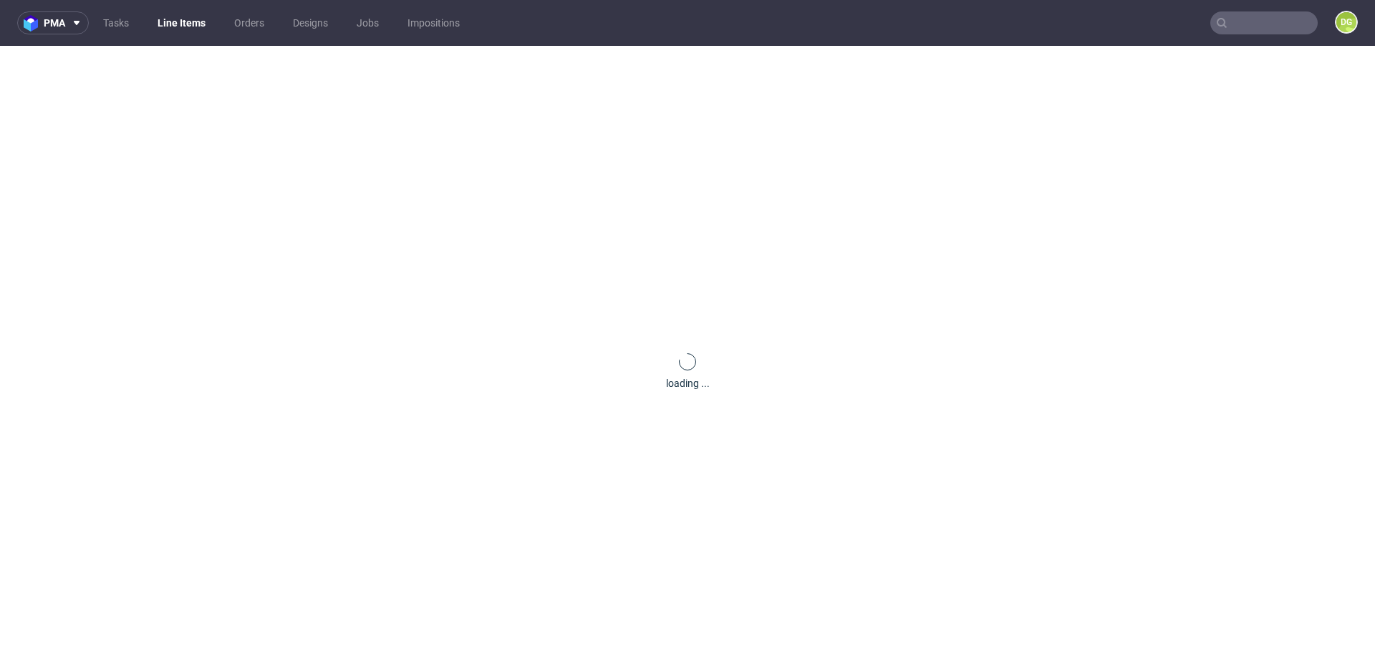  Describe the element at coordinates (116, 23) in the screenshot. I see `a: Tasks` at that location.